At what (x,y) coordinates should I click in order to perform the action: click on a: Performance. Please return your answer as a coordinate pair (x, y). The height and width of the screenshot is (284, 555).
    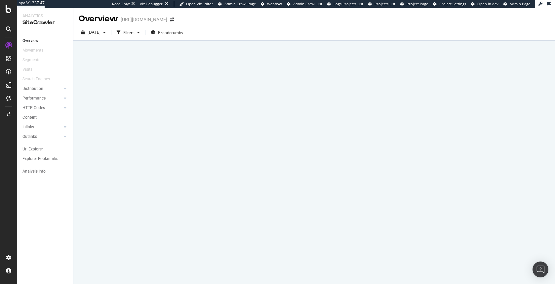
    Looking at the image, I should click on (42, 98).